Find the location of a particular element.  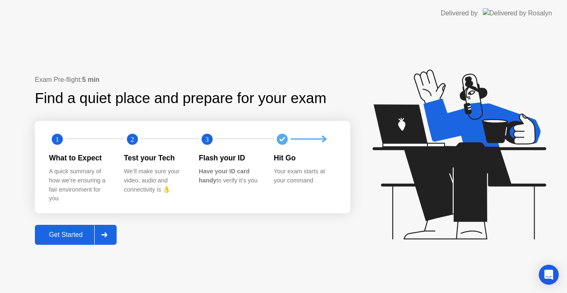

div: Exam Pre-flight: is located at coordinates (193, 80).